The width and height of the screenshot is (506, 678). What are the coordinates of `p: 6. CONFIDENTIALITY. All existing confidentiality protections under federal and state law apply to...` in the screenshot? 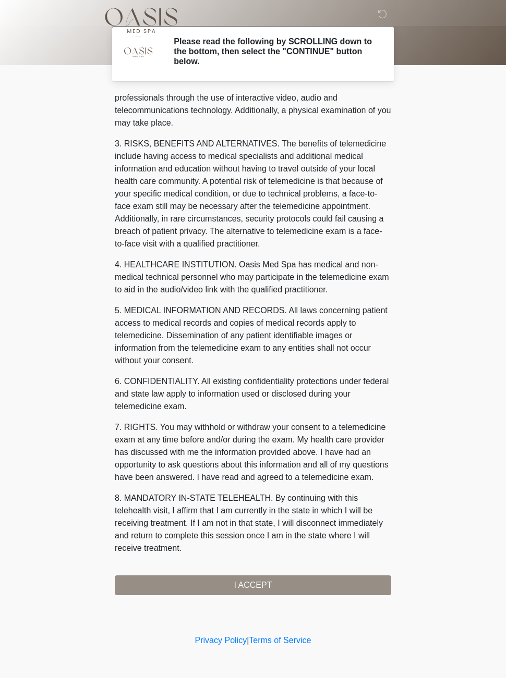 It's located at (253, 394).